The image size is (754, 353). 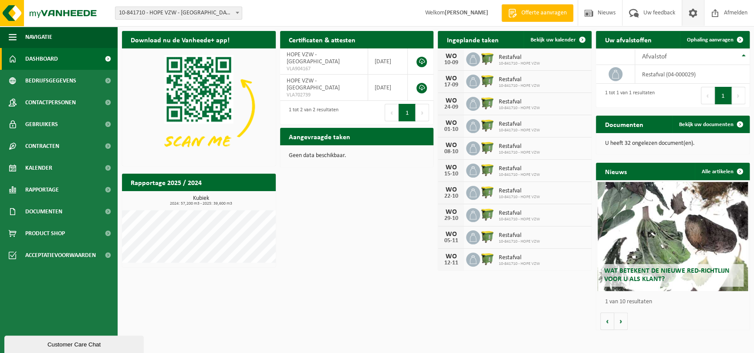 What do you see at coordinates (675, 302) in the screenshot?
I see `p: 1 van 10 resultaten` at bounding box center [675, 302].